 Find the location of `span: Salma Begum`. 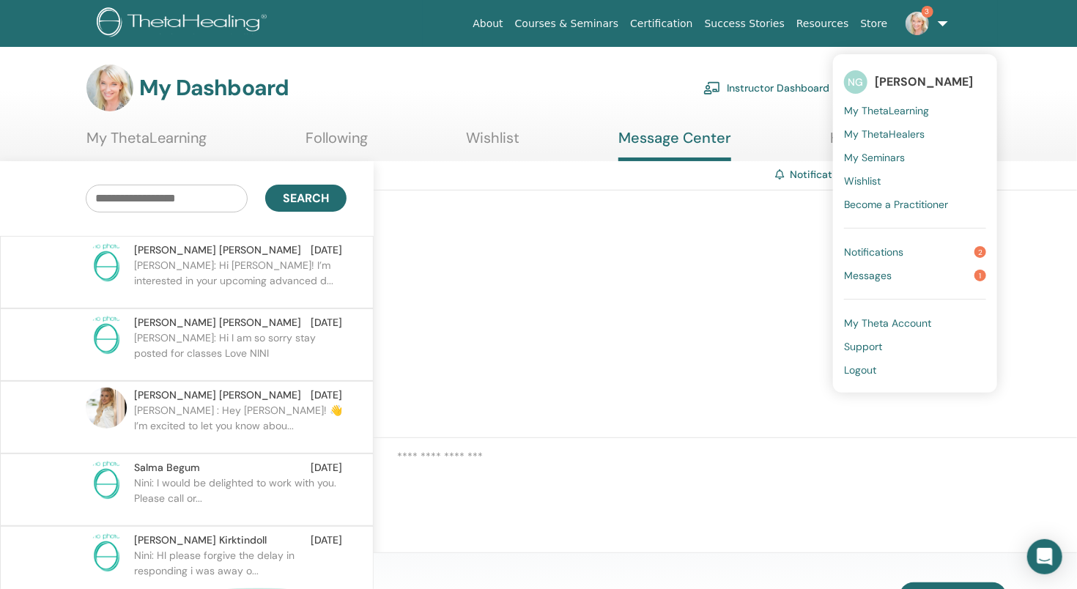

span: Salma Begum is located at coordinates (167, 467).